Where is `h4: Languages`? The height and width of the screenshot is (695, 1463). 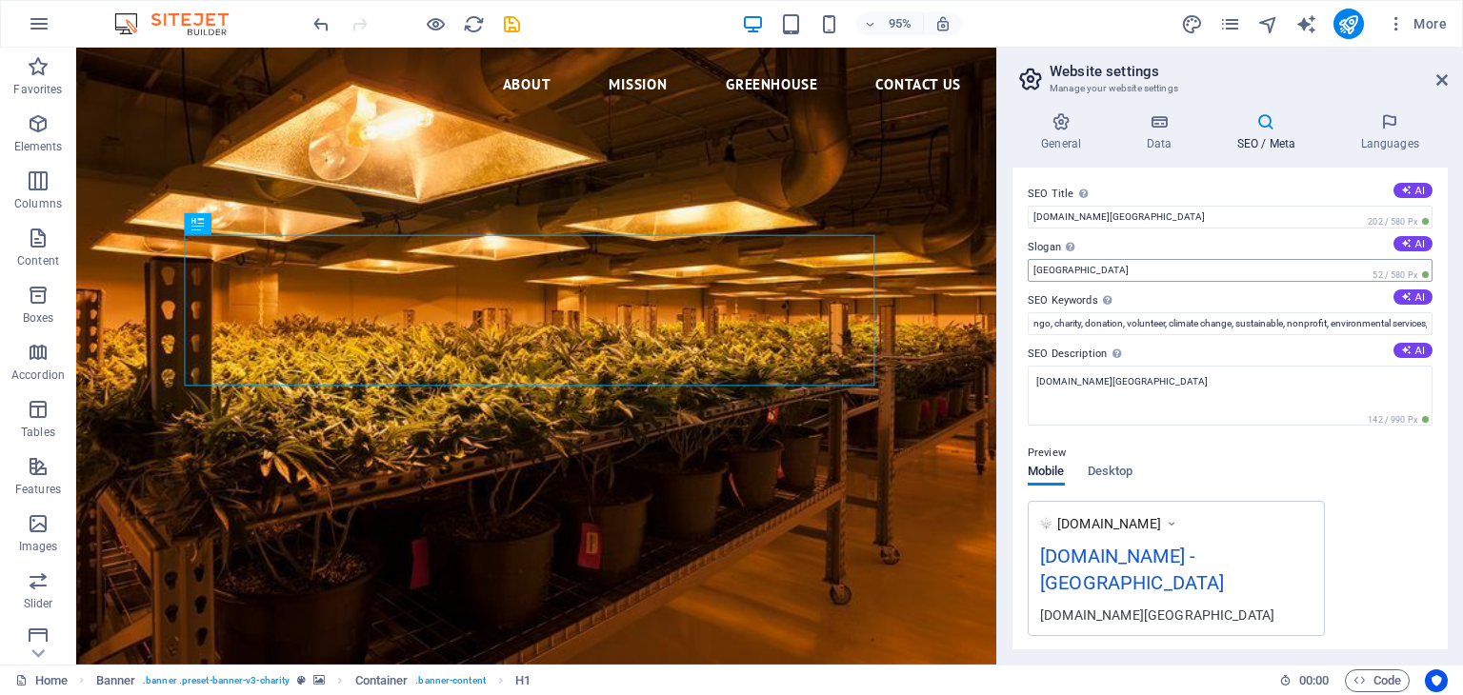 h4: Languages is located at coordinates (1390, 132).